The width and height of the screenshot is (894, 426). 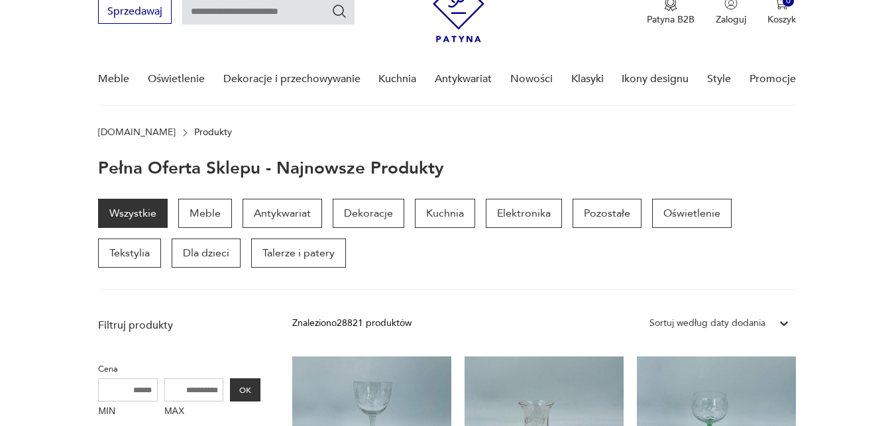 What do you see at coordinates (607, 213) in the screenshot?
I see `p: Pozostałe` at bounding box center [607, 213].